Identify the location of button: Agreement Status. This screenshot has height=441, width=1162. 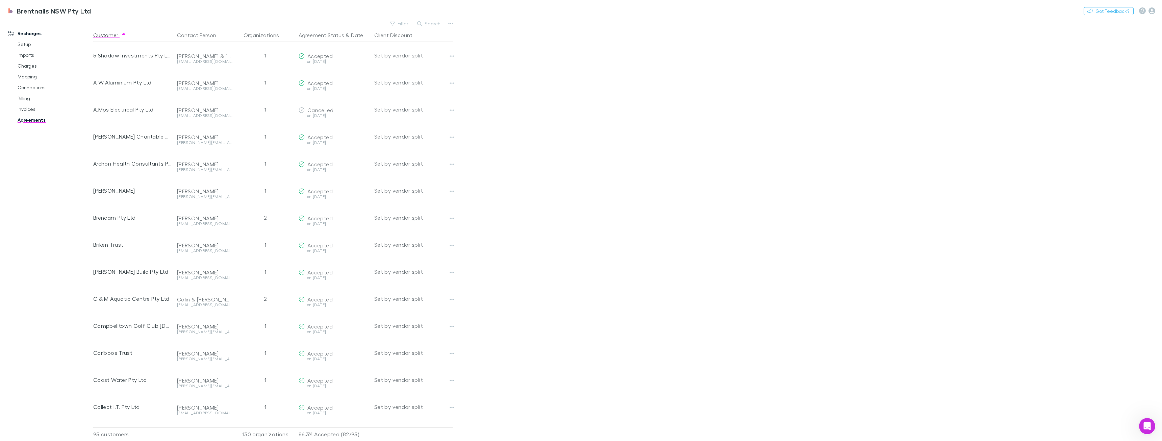
(321, 35).